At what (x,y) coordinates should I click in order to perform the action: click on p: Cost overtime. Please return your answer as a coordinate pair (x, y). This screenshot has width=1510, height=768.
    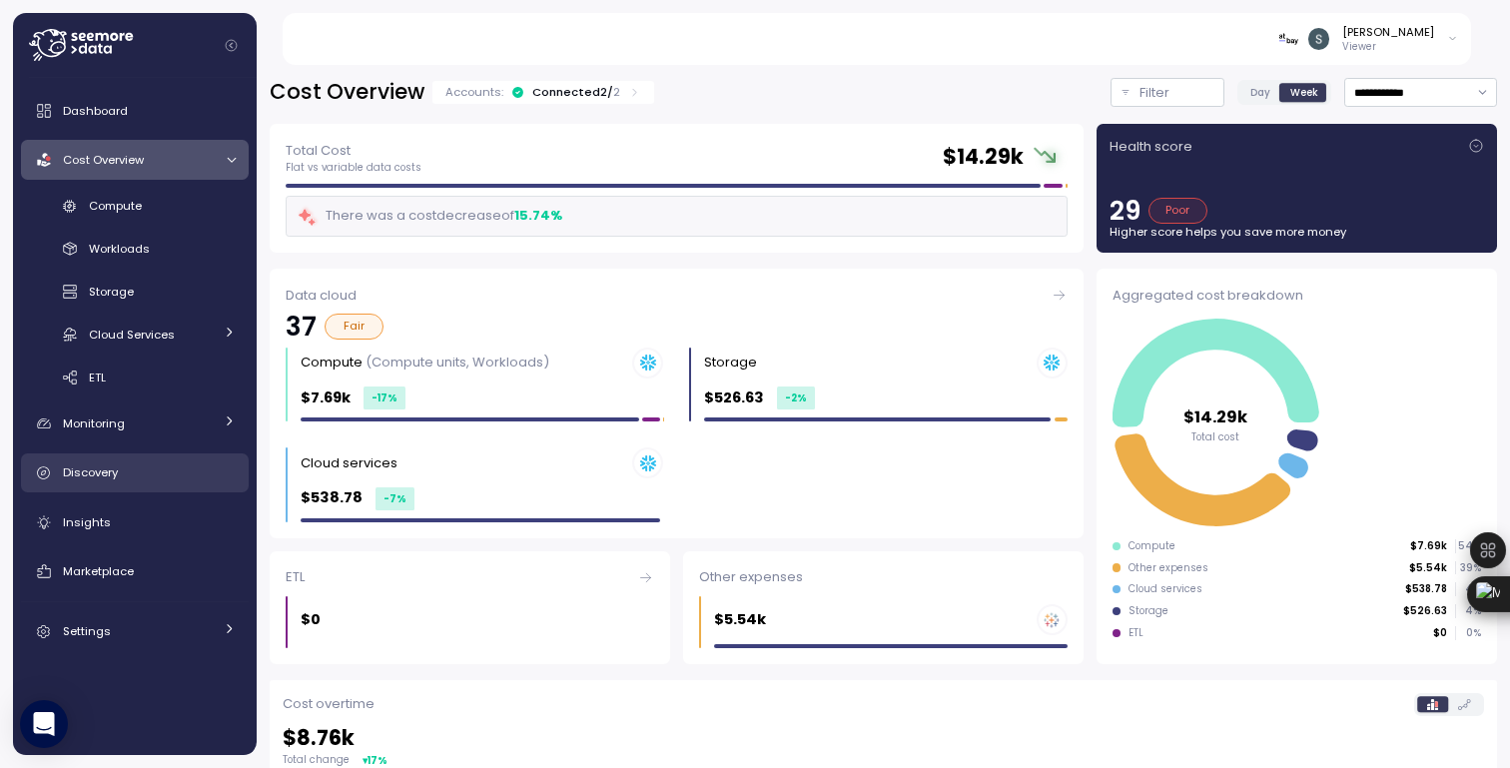
    Looking at the image, I should click on (329, 704).